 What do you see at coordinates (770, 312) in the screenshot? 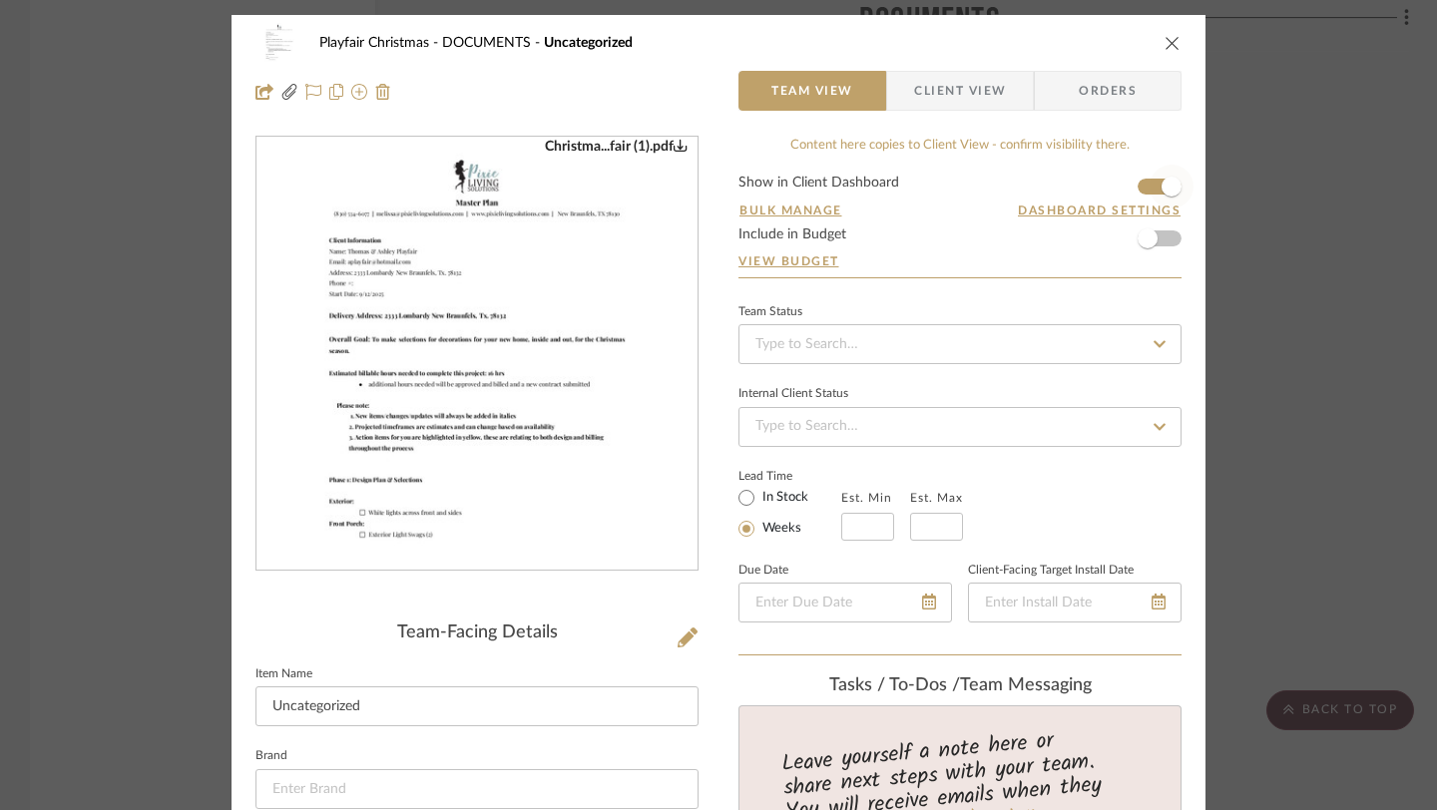
I see `div: Team Status` at bounding box center [770, 312].